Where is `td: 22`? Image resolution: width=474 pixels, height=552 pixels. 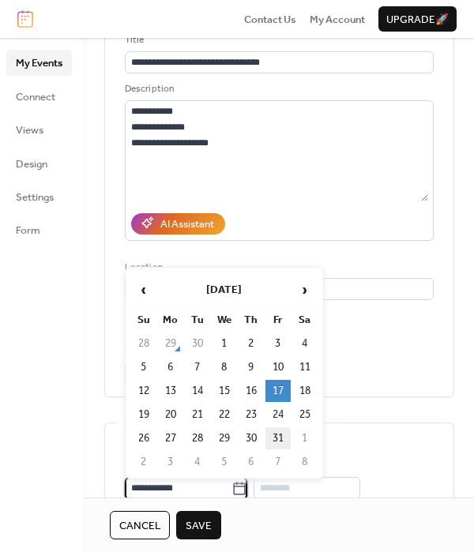
td: 22 is located at coordinates (224, 415).